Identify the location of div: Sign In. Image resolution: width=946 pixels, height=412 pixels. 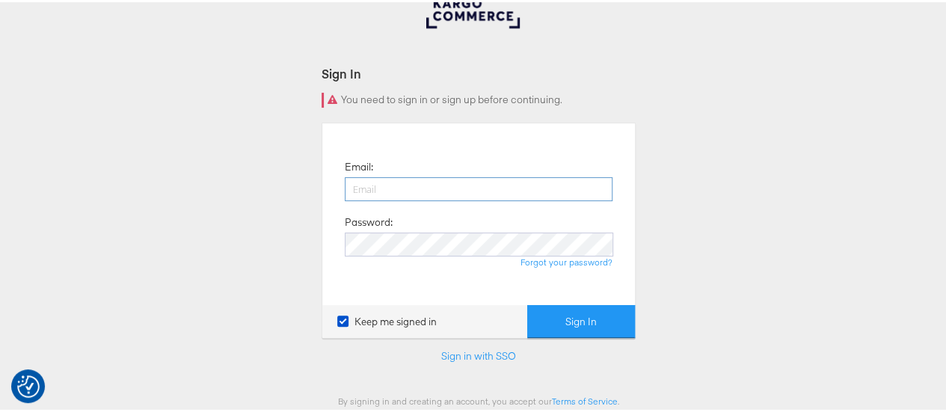
(479, 71).